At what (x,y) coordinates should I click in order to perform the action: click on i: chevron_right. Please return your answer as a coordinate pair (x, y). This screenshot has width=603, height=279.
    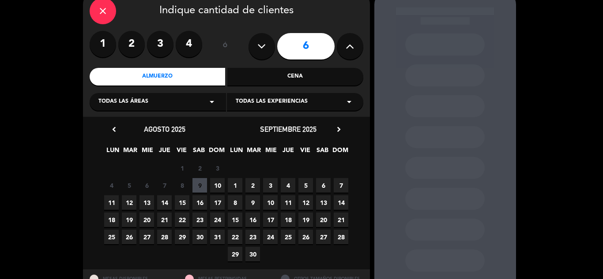
    Looking at the image, I should click on (339, 129).